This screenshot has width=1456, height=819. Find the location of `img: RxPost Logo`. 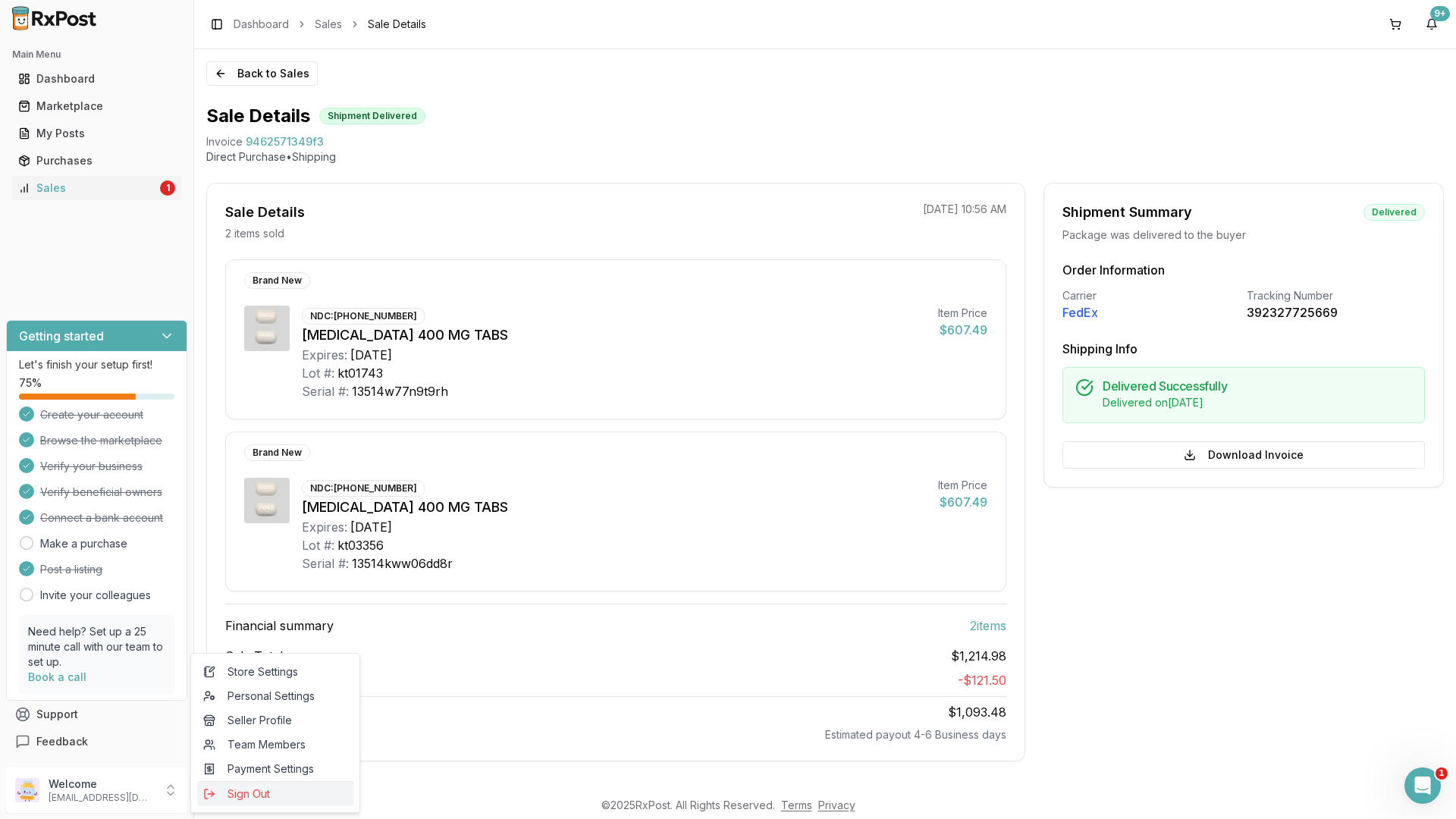

img: RxPost Logo is located at coordinates (55, 18).